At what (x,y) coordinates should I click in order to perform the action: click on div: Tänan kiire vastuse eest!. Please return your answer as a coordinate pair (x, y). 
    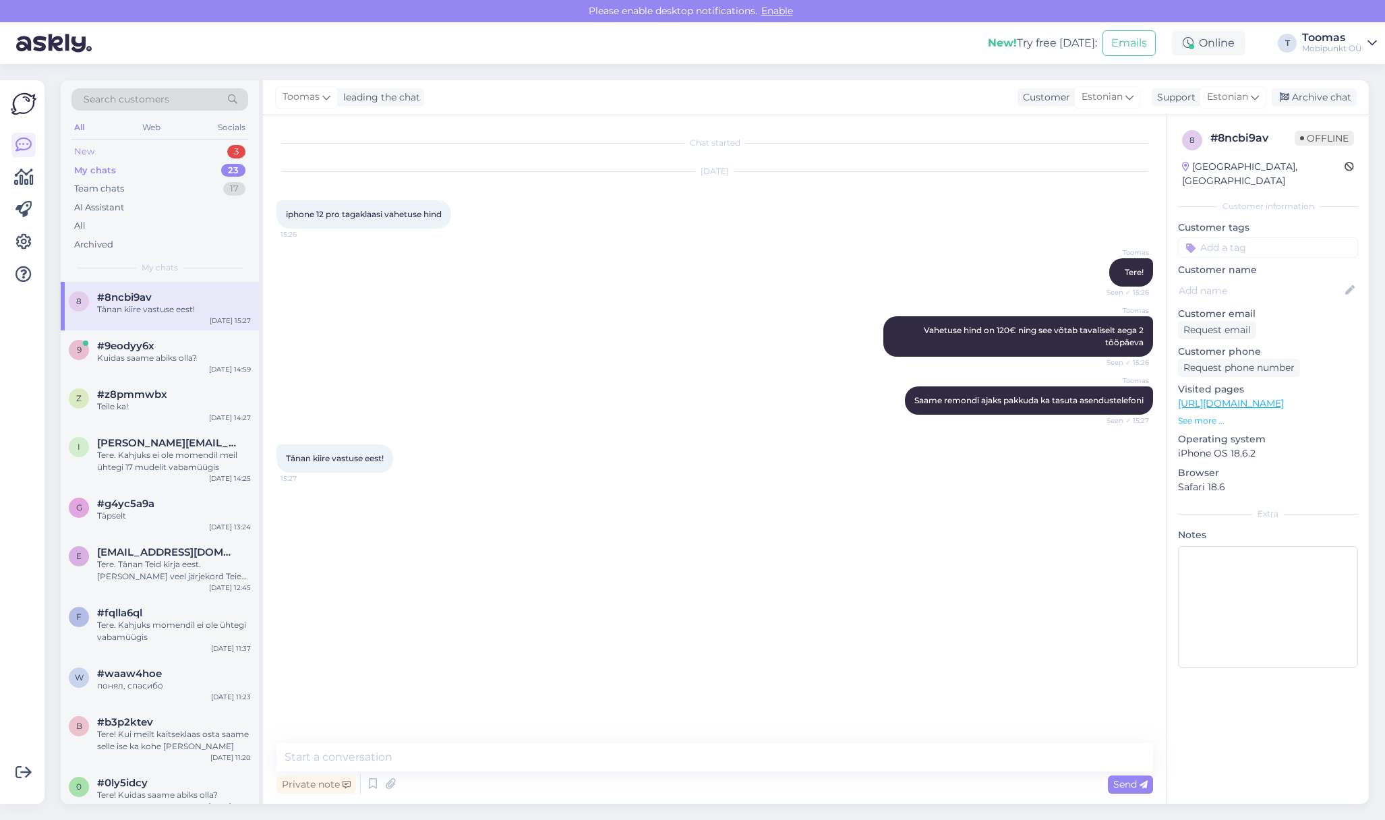
    Looking at the image, I should click on (174, 310).